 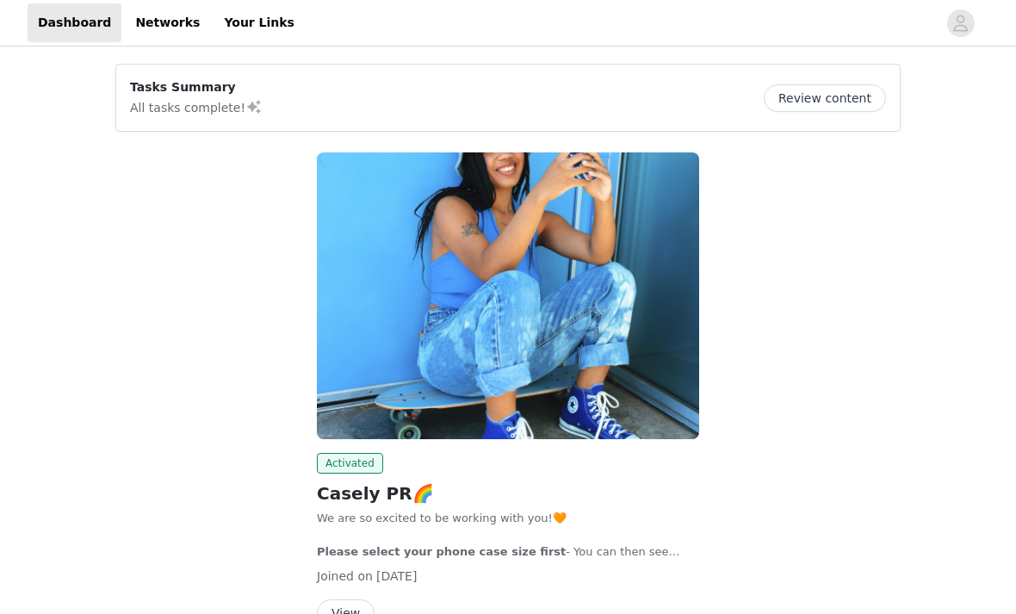 I want to click on button: Review content, so click(x=825, y=98).